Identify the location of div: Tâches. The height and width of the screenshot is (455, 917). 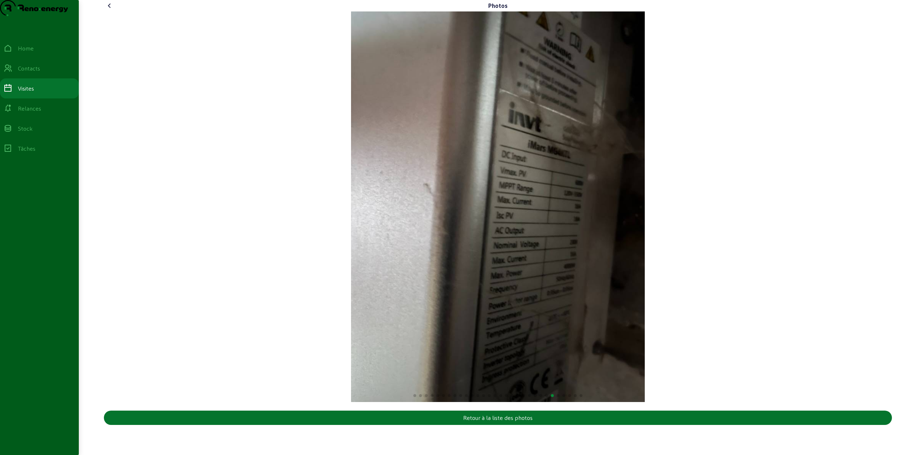
(27, 149).